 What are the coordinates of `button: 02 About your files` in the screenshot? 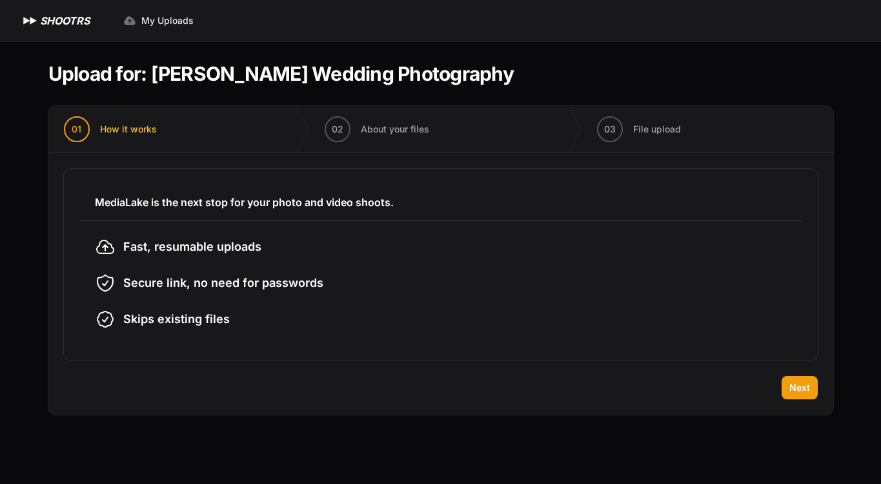 It's located at (377, 129).